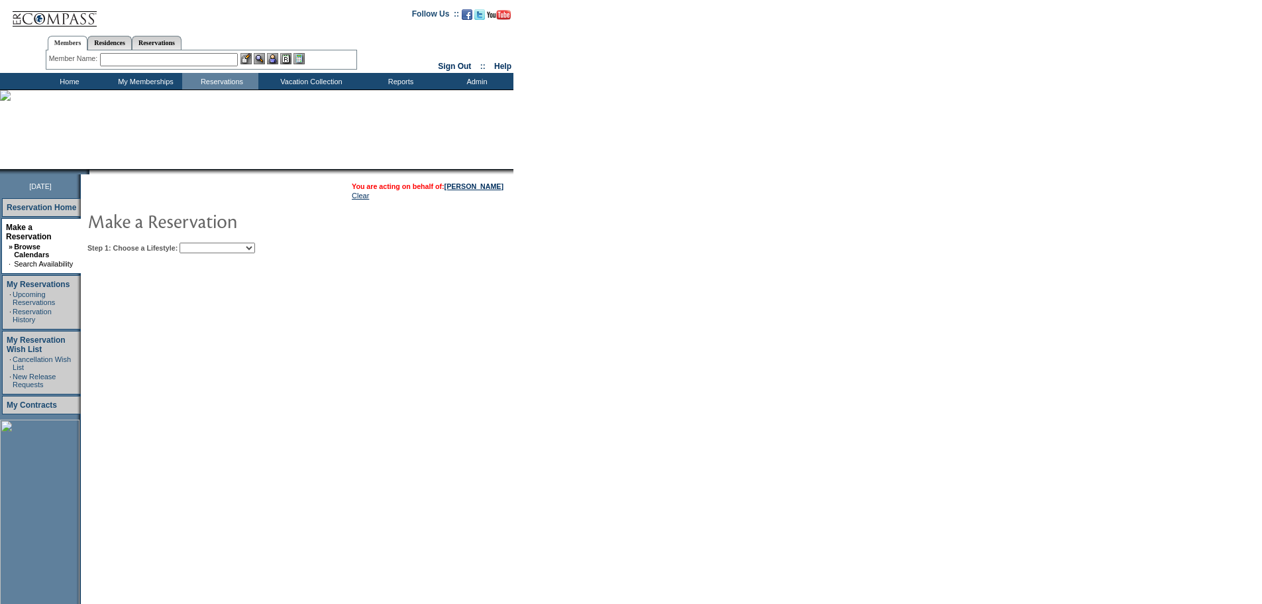 The width and height of the screenshot is (1262, 604). I want to click on td: Admin, so click(475, 81).